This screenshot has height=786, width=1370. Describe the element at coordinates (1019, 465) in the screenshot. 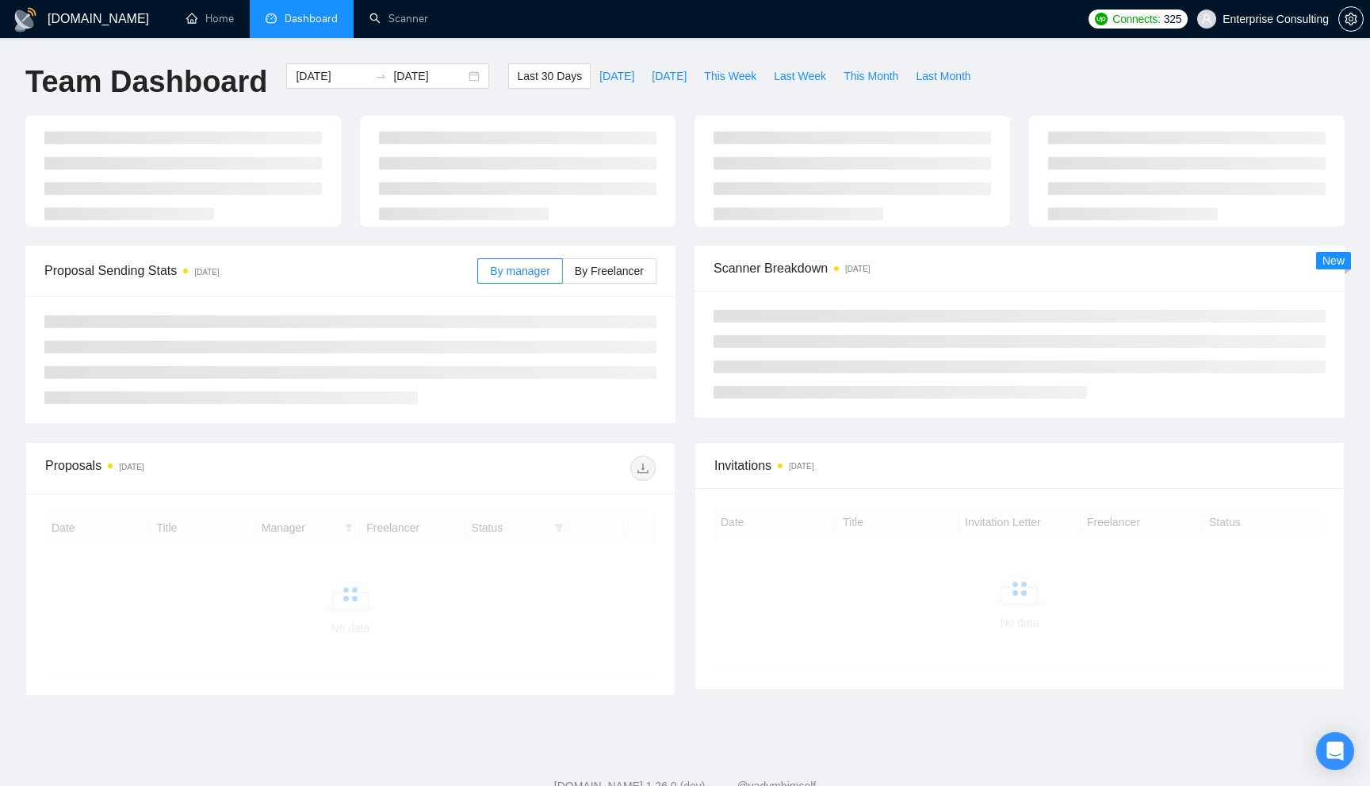

I see `span: Invitations` at that location.